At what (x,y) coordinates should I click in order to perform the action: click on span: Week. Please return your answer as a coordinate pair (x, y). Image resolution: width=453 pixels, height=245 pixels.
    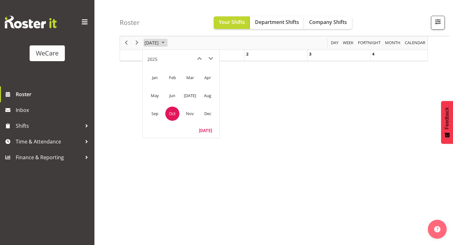
    Looking at the image, I should click on (348, 43).